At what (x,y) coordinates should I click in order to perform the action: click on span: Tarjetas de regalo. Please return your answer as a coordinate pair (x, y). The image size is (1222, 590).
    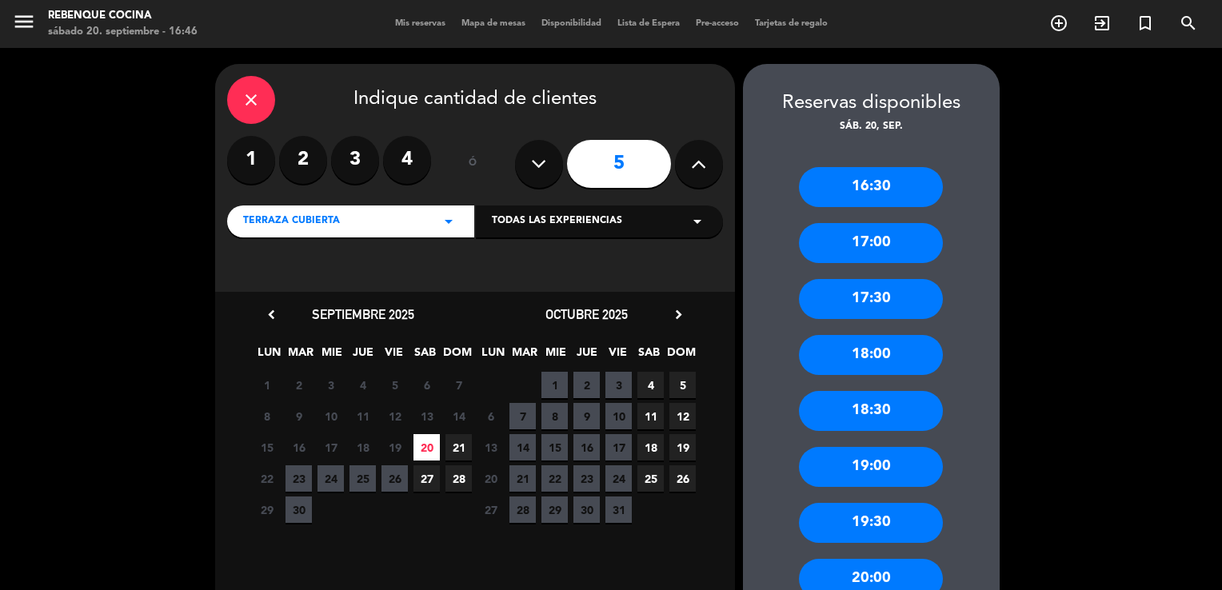
    Looking at the image, I should click on (791, 23).